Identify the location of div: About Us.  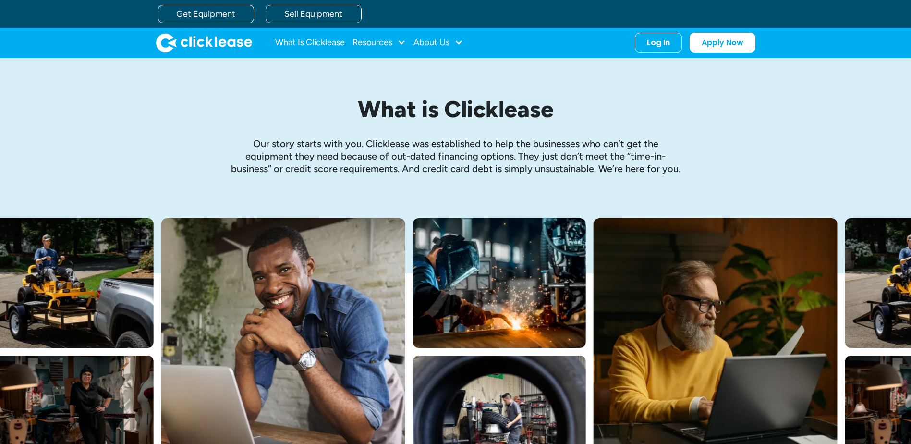
(438, 43).